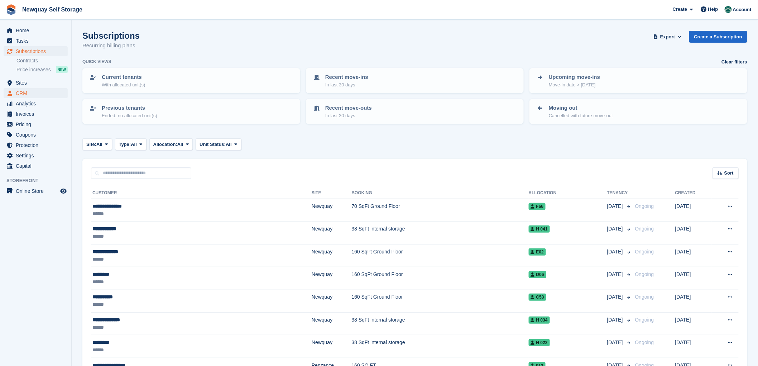 This screenshot has width=758, height=366. Describe the element at coordinates (37, 114) in the screenshot. I see `span: Invoices` at that location.